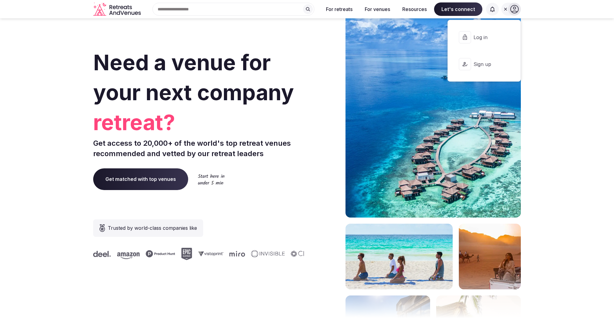  Describe the element at coordinates (399, 256) in the screenshot. I see `img: yoga on tropical beach` at that location.